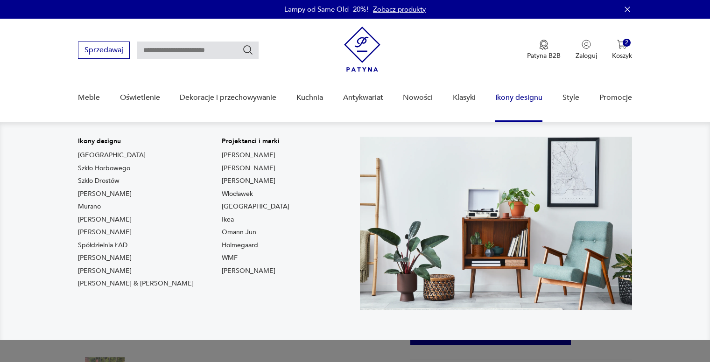 This screenshot has width=710, height=362. Describe the element at coordinates (626, 42) in the screenshot. I see `div: 2` at that location.